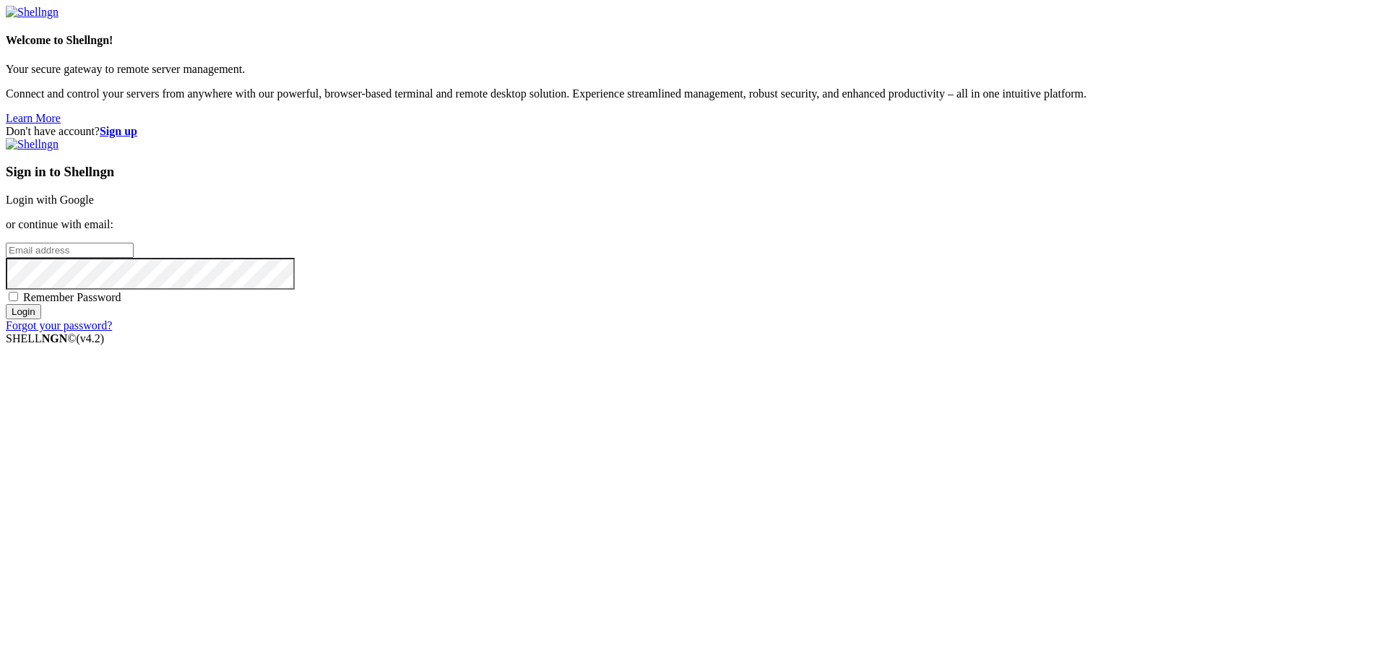 This screenshot has width=1387, height=658. I want to click on p: Your secure gateway to remote server management., so click(694, 69).